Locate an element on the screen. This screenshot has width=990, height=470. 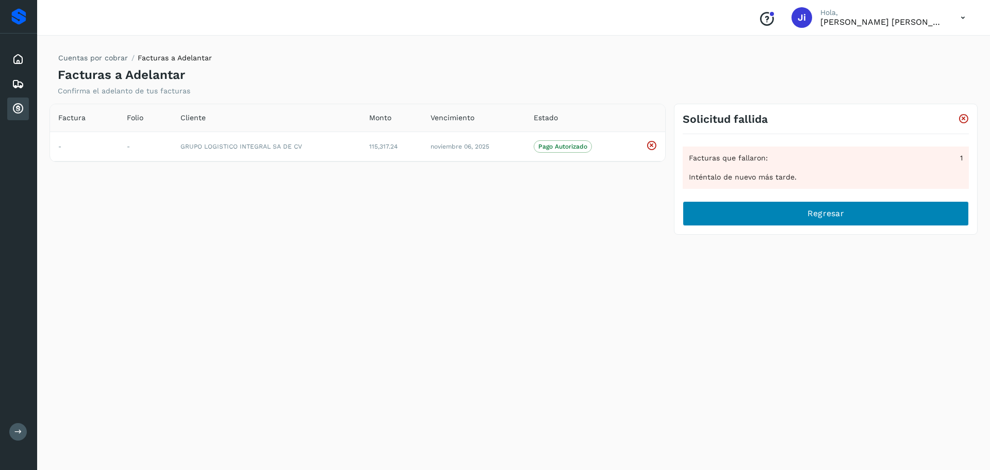
div: Cuentas por cobrar is located at coordinates (18, 109).